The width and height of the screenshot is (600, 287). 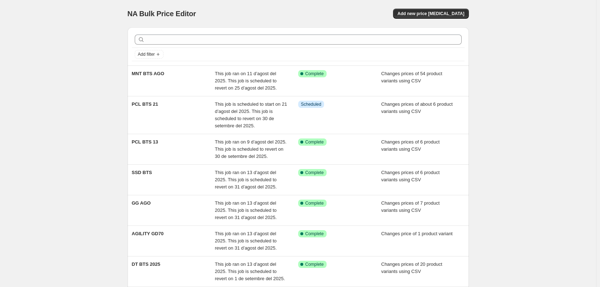 What do you see at coordinates (417, 107) in the screenshot?
I see `span: Changes prices of about 6 product variants using CSV` at bounding box center [417, 107].